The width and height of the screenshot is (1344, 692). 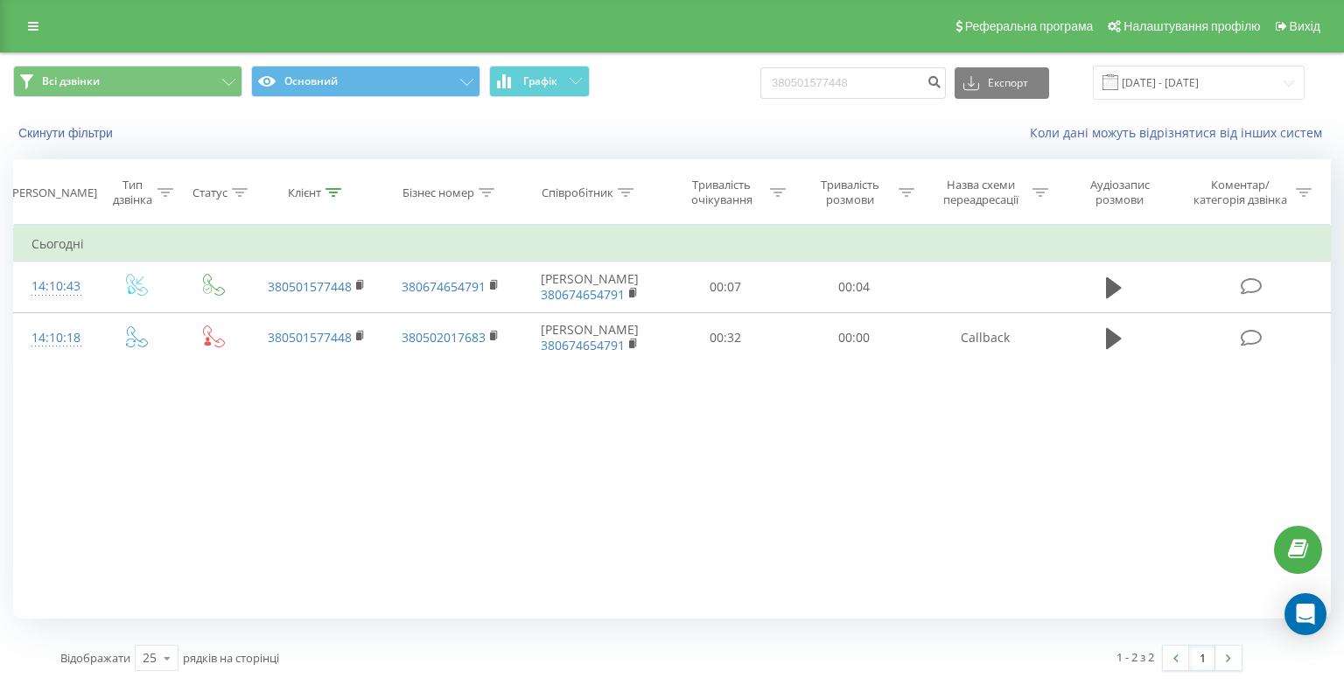 I want to click on div: 14:10:43, so click(x=55, y=286).